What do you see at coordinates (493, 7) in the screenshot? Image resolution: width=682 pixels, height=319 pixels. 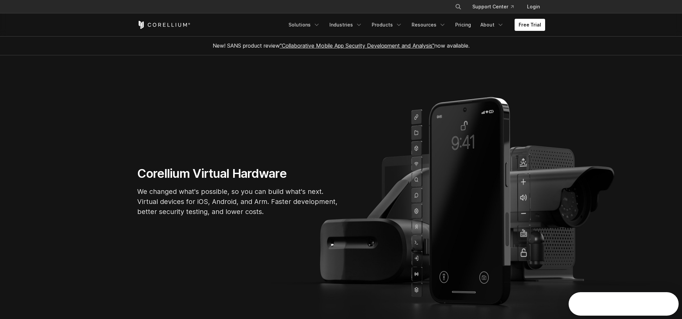 I see `a: Support Center` at bounding box center [493, 7].